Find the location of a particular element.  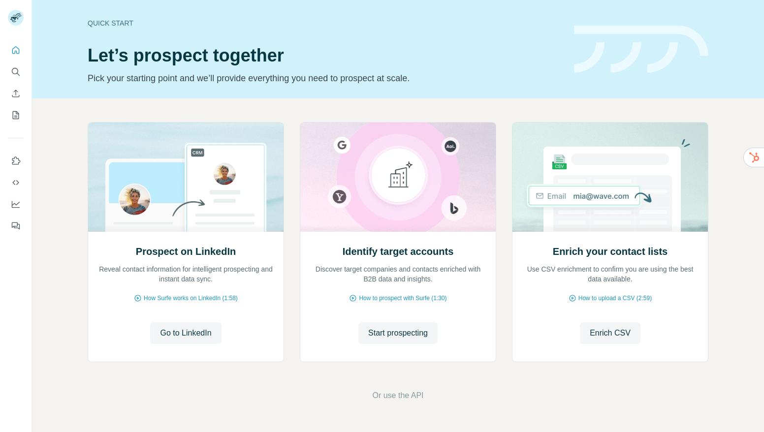

img: banner is located at coordinates (641, 49).